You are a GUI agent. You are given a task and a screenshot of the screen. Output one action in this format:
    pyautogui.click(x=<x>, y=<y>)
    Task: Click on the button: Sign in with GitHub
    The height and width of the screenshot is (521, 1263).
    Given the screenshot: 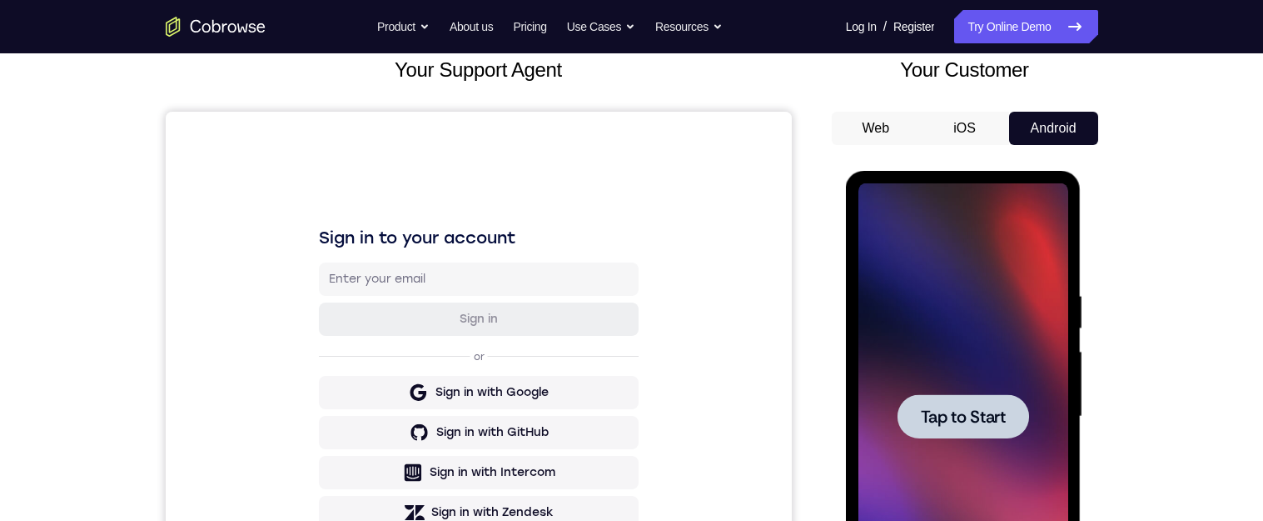 What is the action you would take?
    pyautogui.click(x=313, y=321)
    